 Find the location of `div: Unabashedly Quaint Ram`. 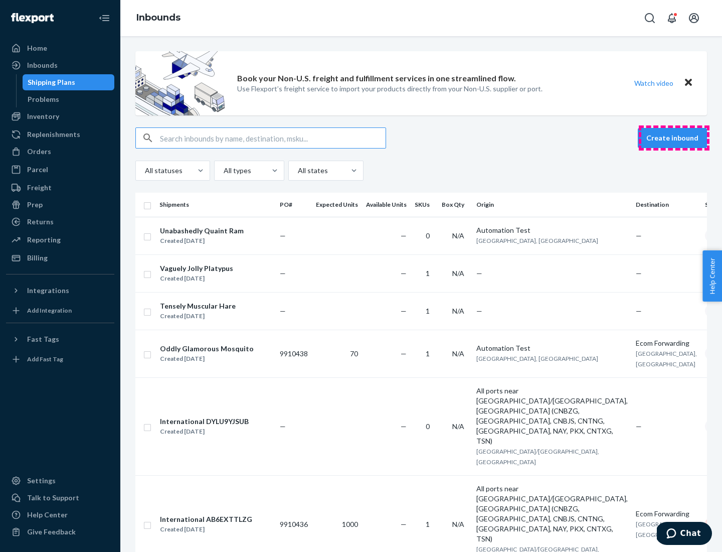

div: Unabashedly Quaint Ram is located at coordinates (202, 231).